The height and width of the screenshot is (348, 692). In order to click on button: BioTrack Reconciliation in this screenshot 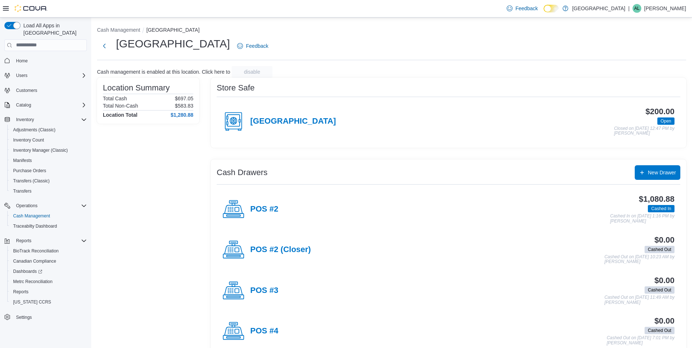, I will do `click(48, 251)`.